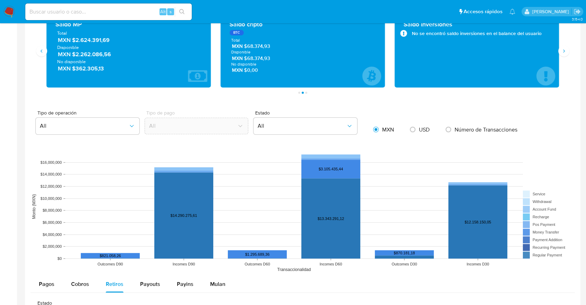 The width and height of the screenshot is (586, 305). I want to click on p: juan.tosini@mercadolibre.com, so click(552, 11).